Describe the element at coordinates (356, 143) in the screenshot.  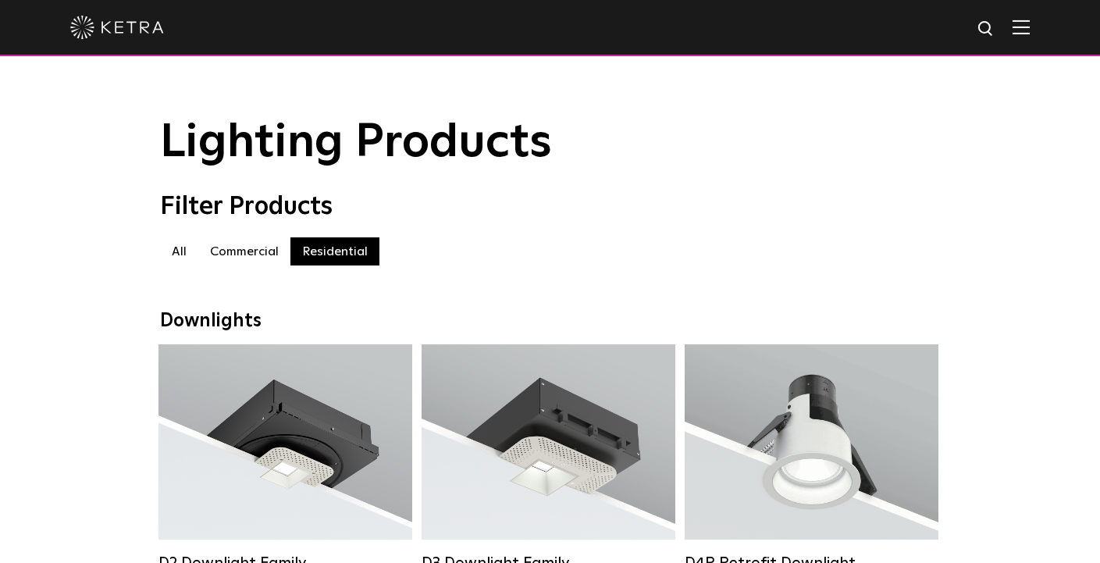
I see `span: Lighting Products` at that location.